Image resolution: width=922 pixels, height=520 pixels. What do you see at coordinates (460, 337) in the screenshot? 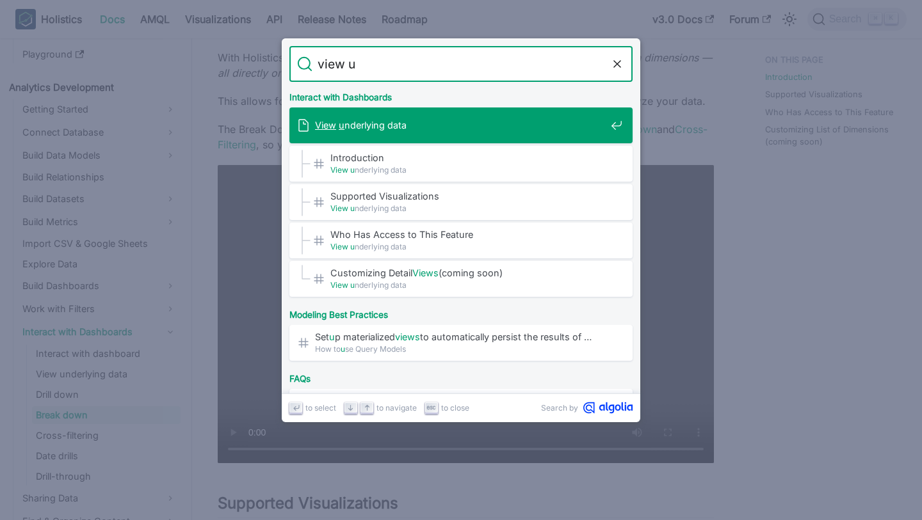
I see `span: Set p materialized to automatically persist the results of …` at bounding box center [460, 337].